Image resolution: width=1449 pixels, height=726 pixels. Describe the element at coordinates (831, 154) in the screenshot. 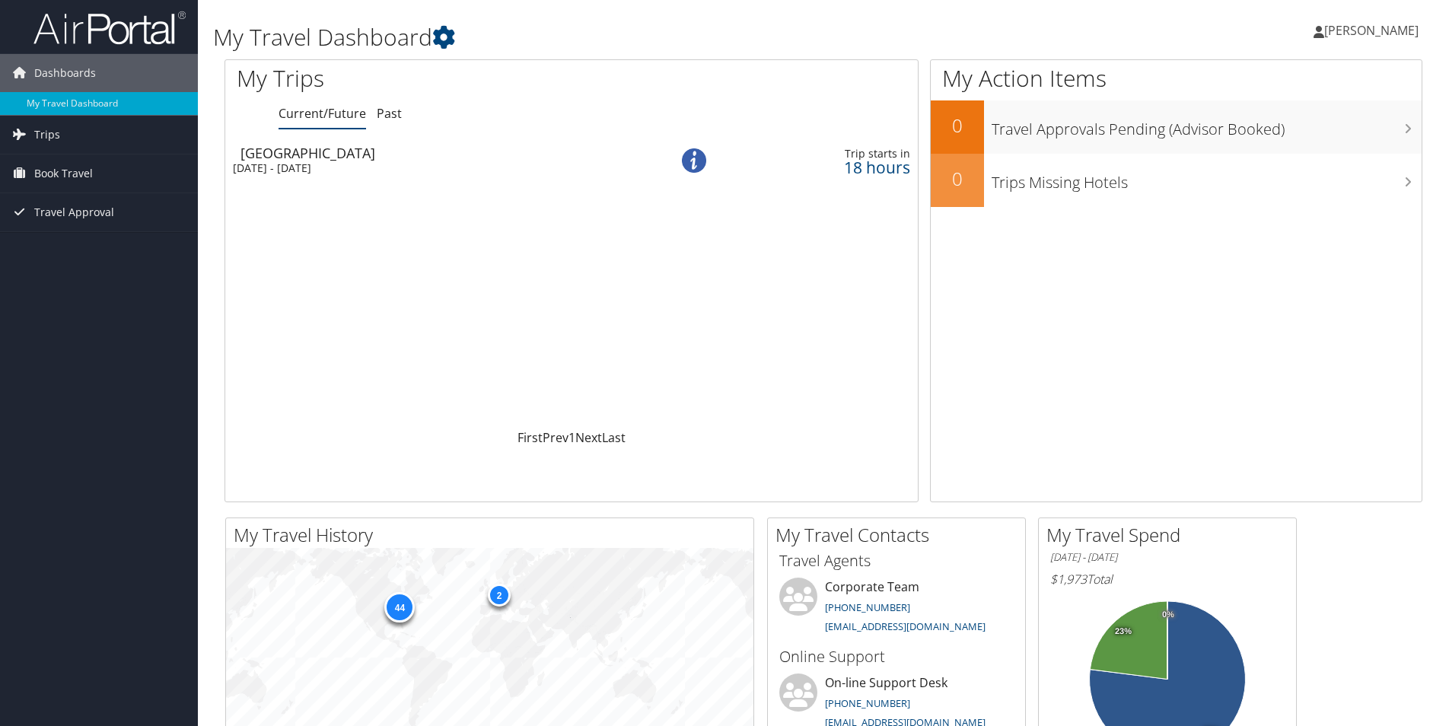

I see `div: Trip starts in` at that location.